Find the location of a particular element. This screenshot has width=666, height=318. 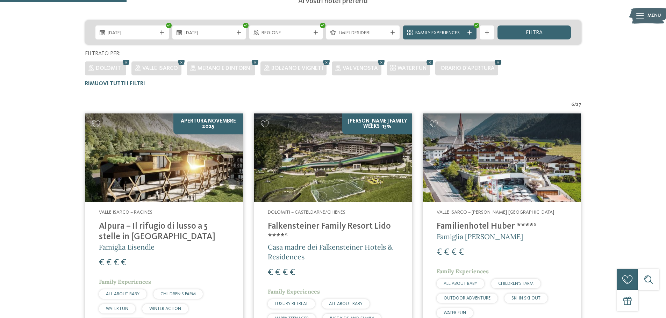

span: LUXURY RETREAT is located at coordinates (291, 304).